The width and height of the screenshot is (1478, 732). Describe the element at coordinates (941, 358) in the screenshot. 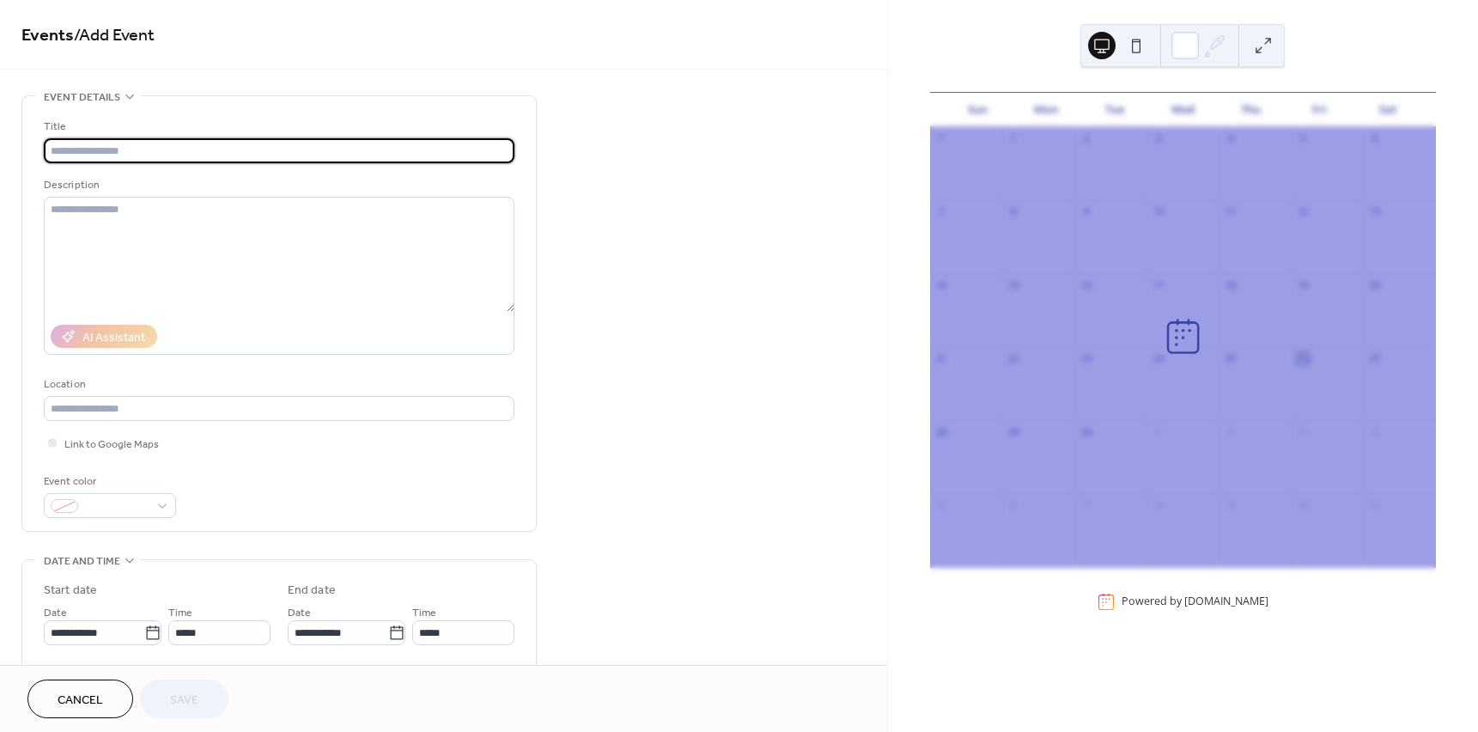

I see `div: 21` at that location.